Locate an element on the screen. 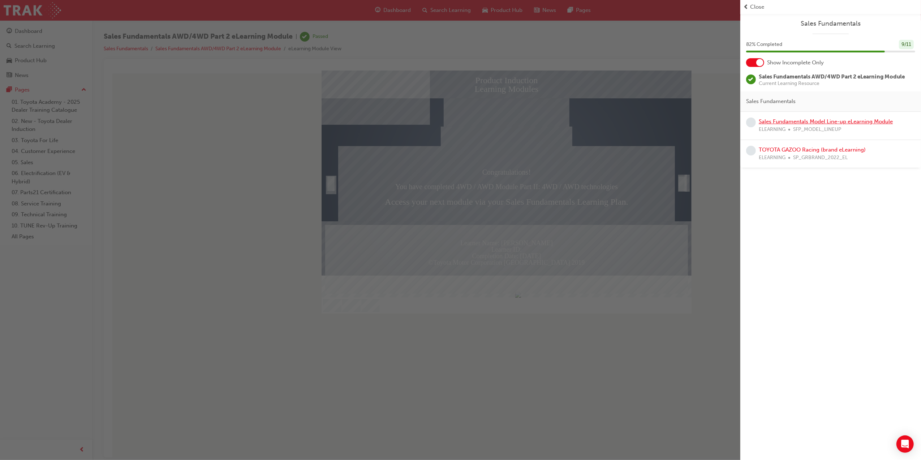 Image resolution: width=921 pixels, height=460 pixels. div: SmartShape is located at coordinates (222, 121).